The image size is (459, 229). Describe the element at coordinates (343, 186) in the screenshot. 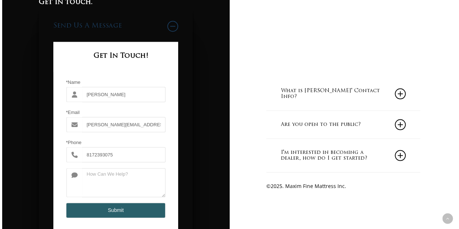

I see `p: © . Maxim Fine Mattress Inc.` at that location.